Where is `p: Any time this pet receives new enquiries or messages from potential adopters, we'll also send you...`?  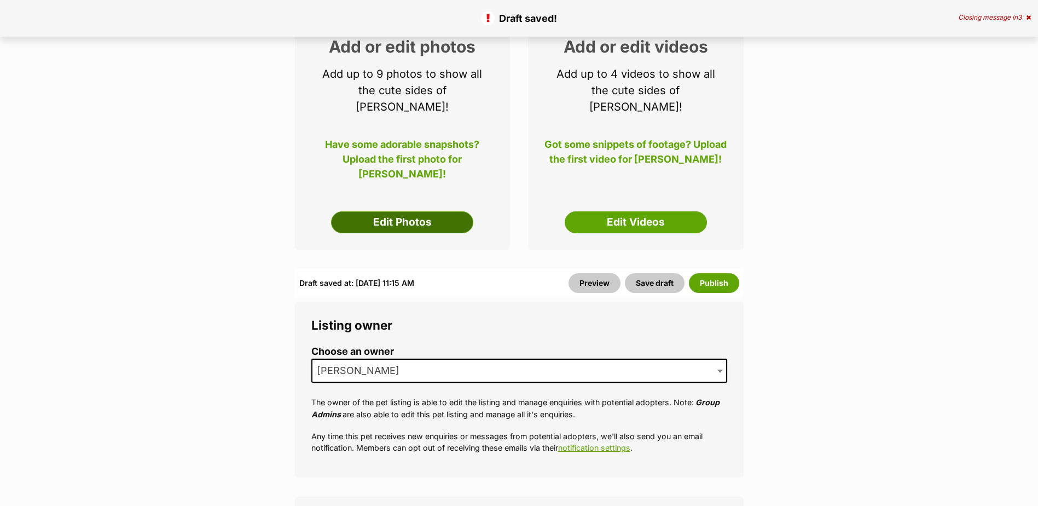
p: Any time this pet receives new enquiries or messages from potential adopters, we'll also send you... is located at coordinates (519, 442).